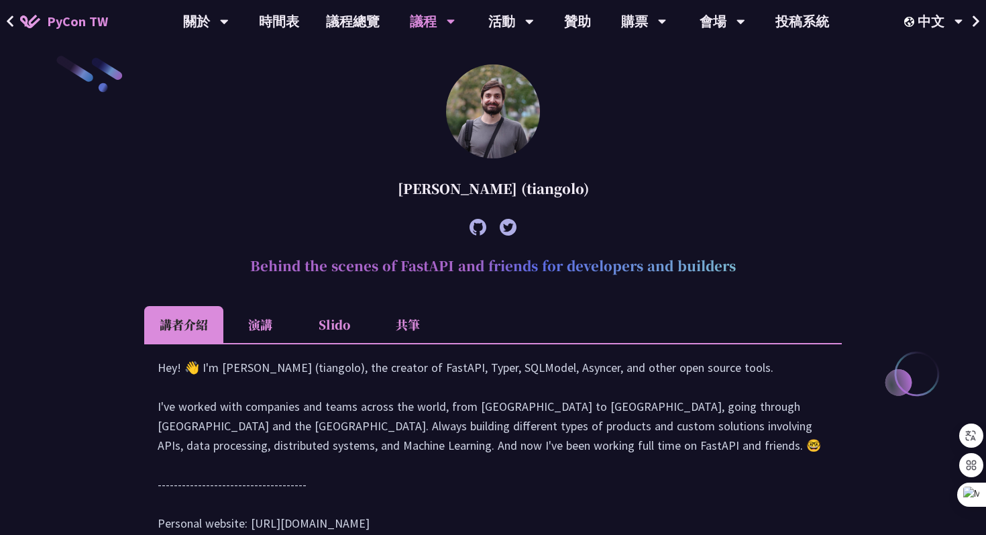  What do you see at coordinates (184, 324) in the screenshot?
I see `li: 講者介紹` at bounding box center [184, 324].